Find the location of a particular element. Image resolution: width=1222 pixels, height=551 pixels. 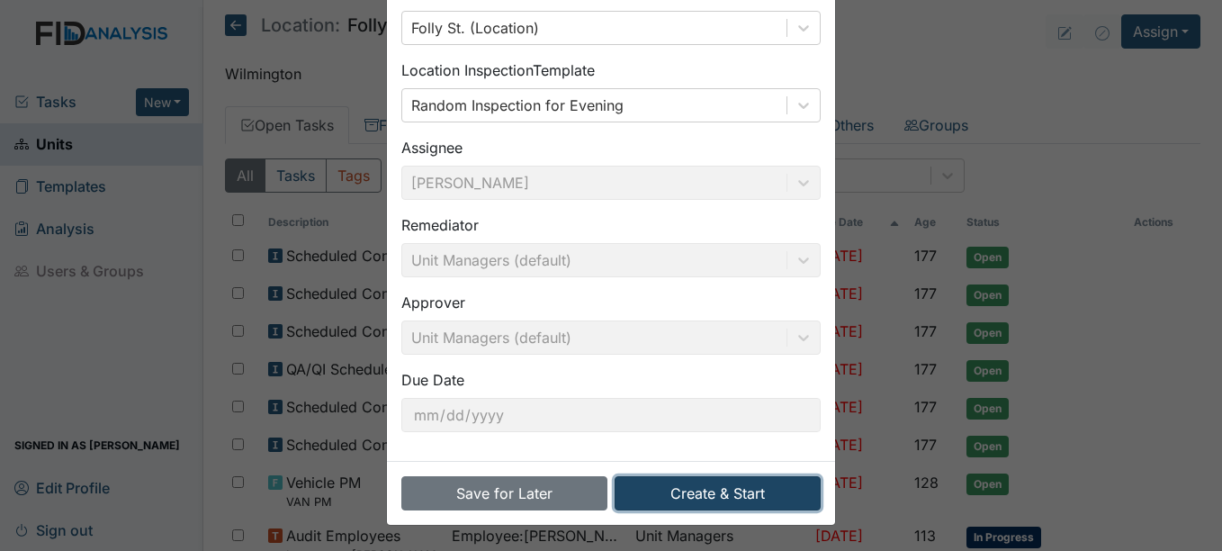

label: Location Inspection Template is located at coordinates (498, 70).